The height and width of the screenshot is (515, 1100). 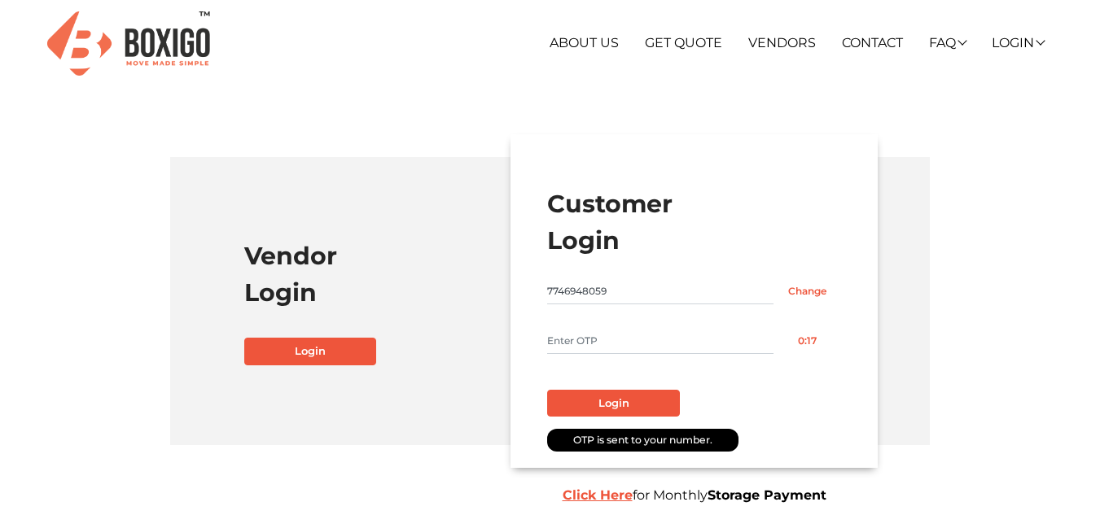 I want to click on a: Click Here, so click(x=598, y=495).